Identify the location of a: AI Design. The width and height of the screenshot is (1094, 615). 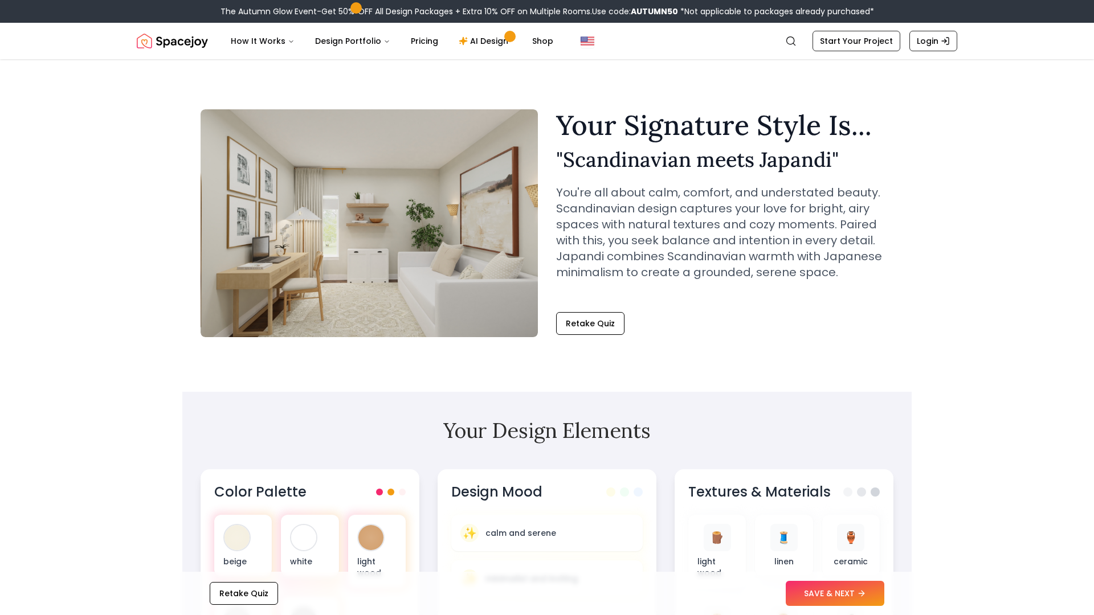
(485, 41).